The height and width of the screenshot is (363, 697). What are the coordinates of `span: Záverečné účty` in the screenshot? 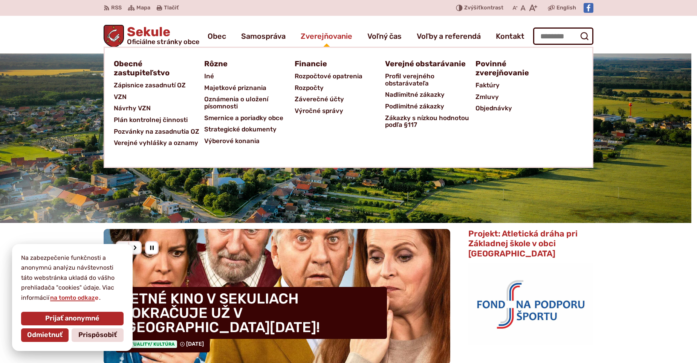 It's located at (319, 99).